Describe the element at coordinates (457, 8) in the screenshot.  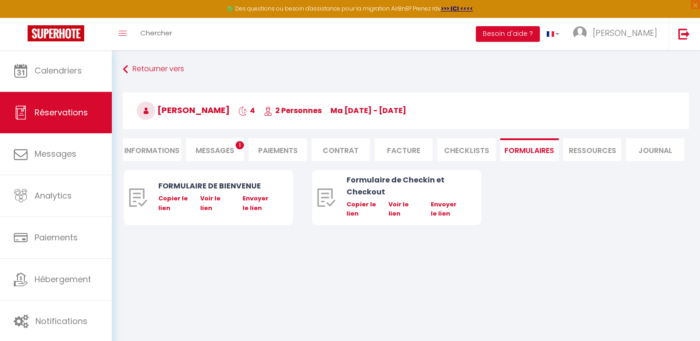
I see `a: >>> ICI <<<<` at that location.